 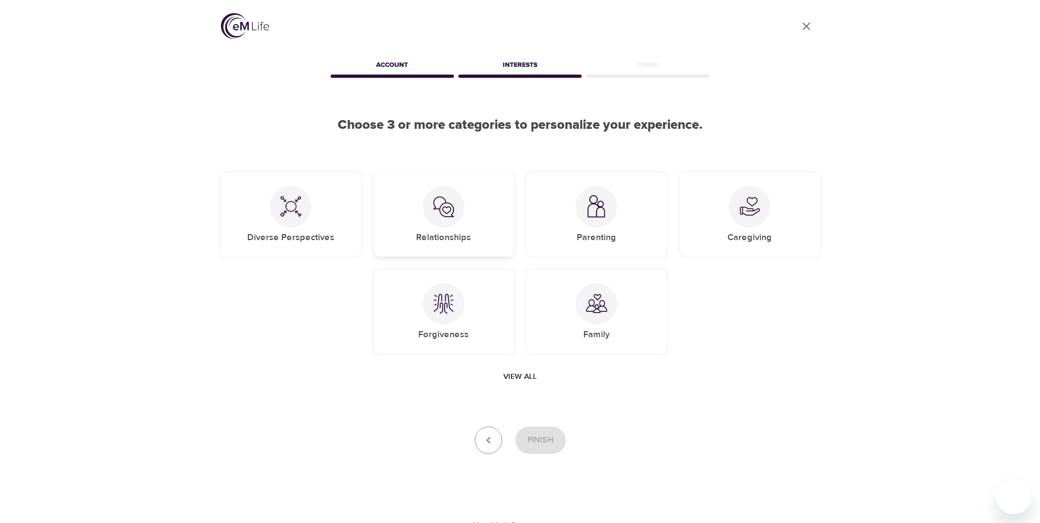 What do you see at coordinates (444, 304) in the screenshot?
I see `img: Forgiveness` at bounding box center [444, 304].